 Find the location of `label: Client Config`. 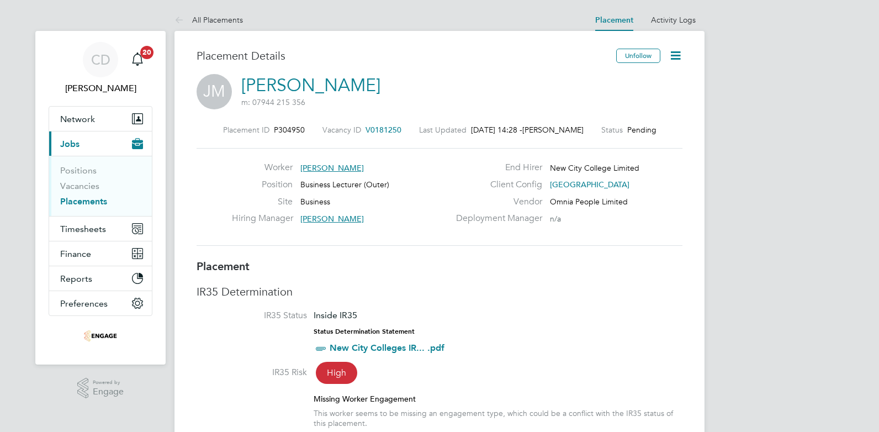

label: Client Config is located at coordinates (496, 184).